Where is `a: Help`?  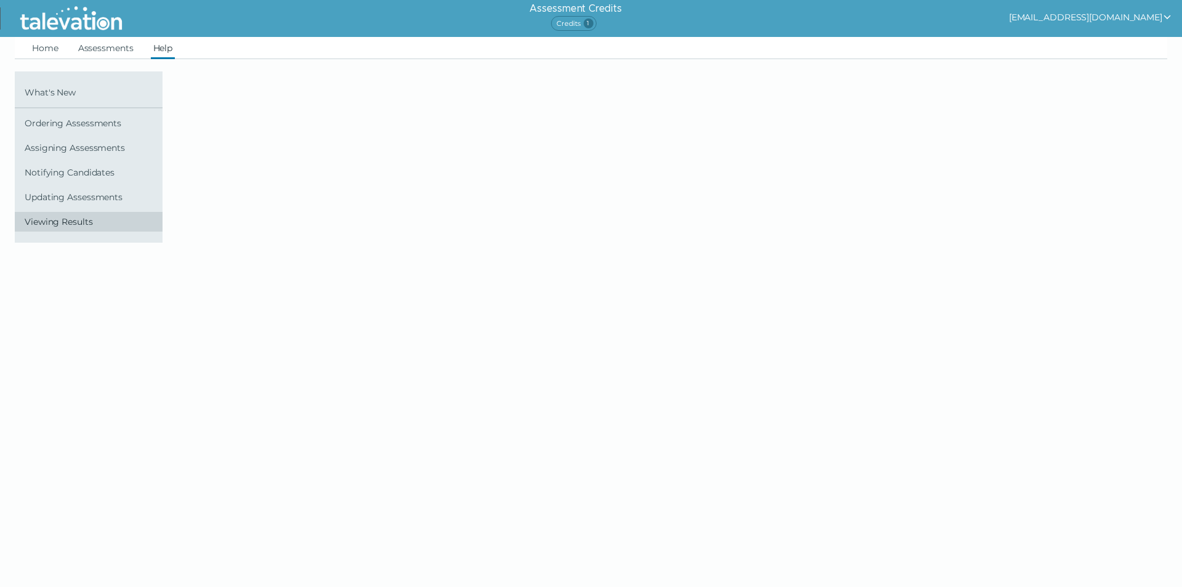 a: Help is located at coordinates (163, 48).